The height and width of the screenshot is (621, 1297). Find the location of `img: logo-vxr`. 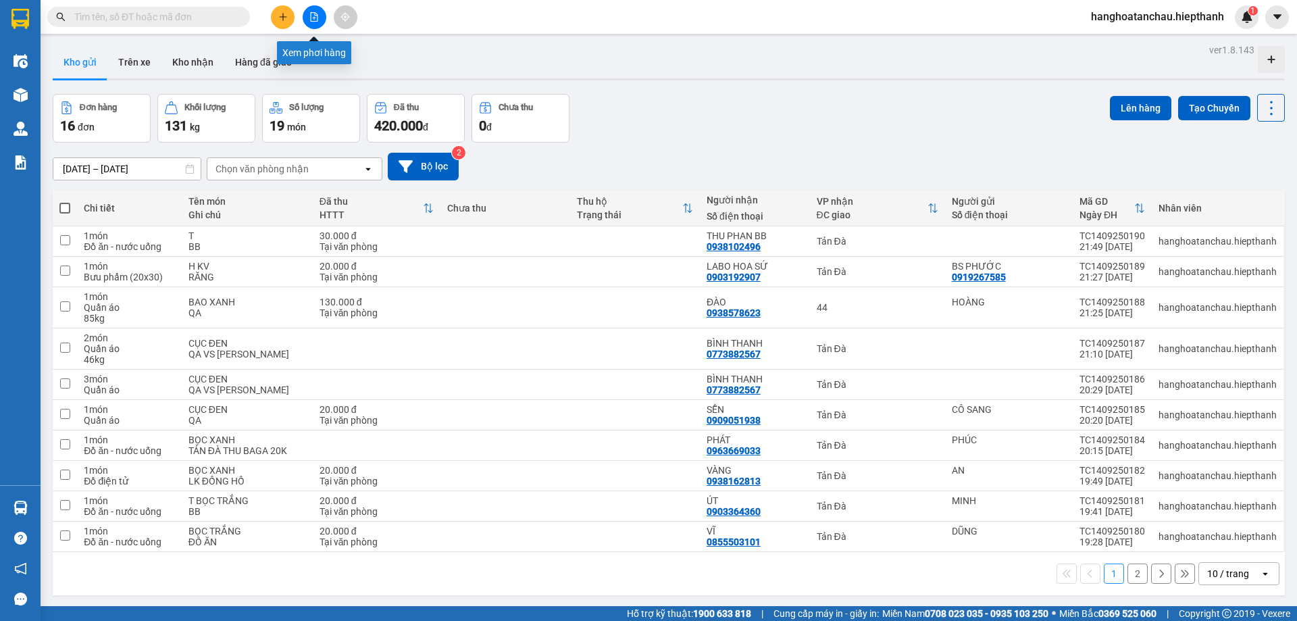

img: logo-vxr is located at coordinates (20, 19).